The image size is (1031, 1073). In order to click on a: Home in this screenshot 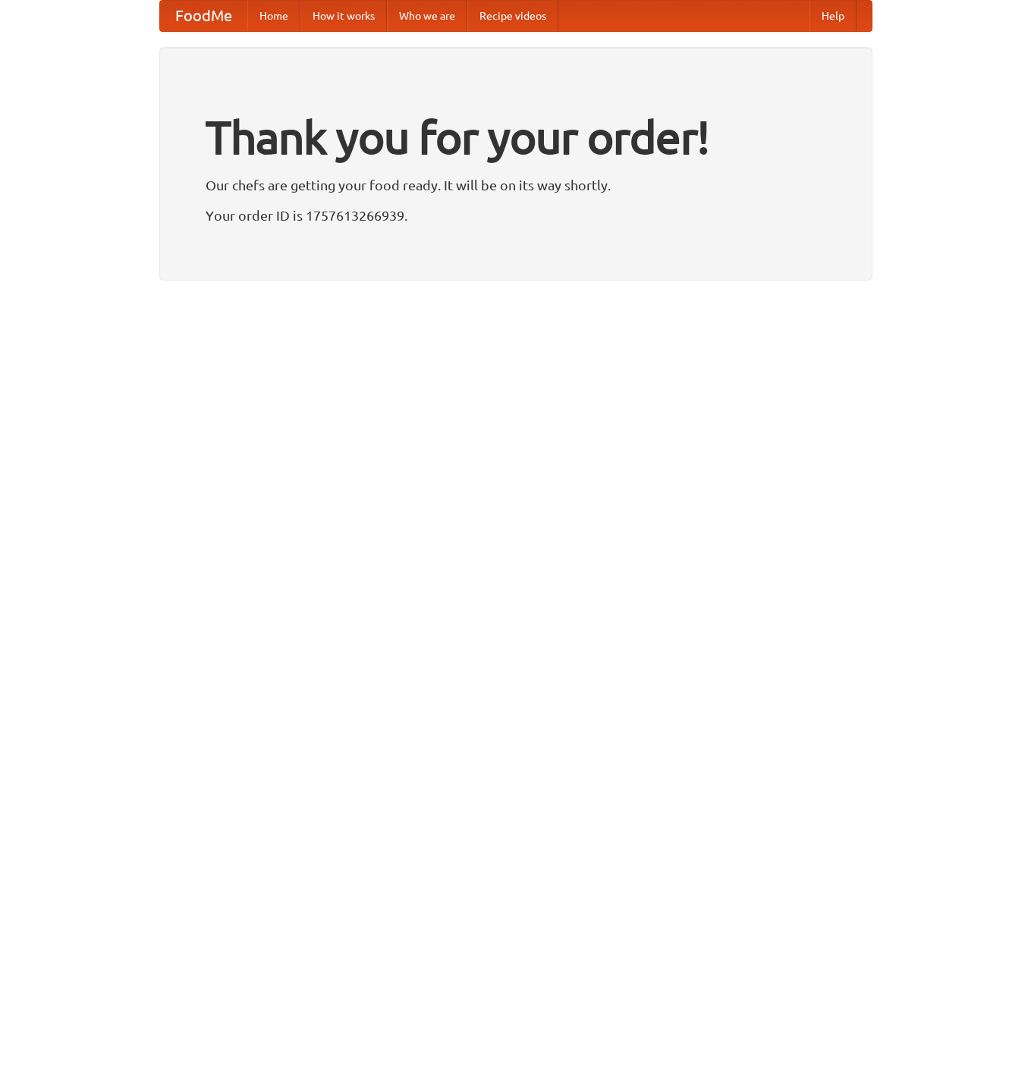, I will do `click(274, 16)`.